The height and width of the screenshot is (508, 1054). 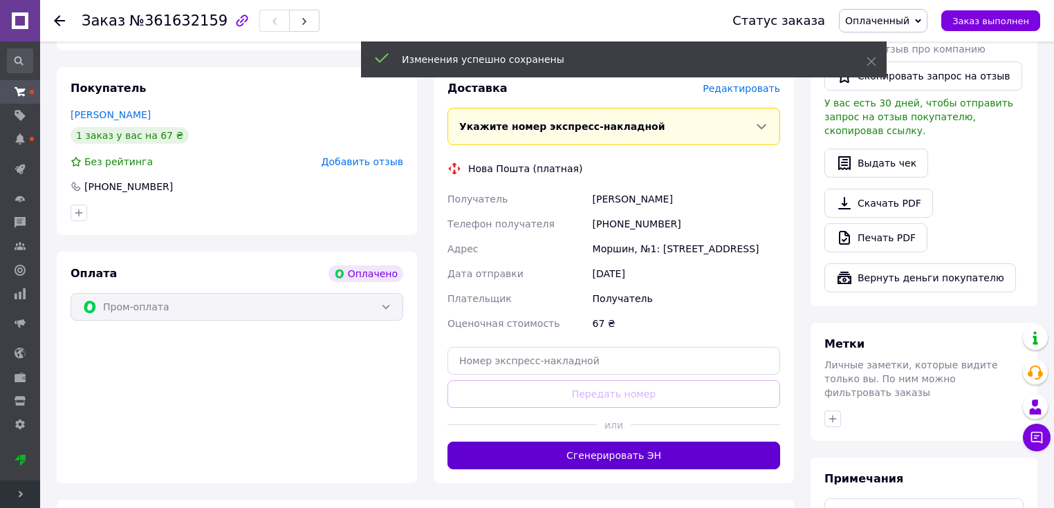 I want to click on span: Оплаченный, so click(x=877, y=21).